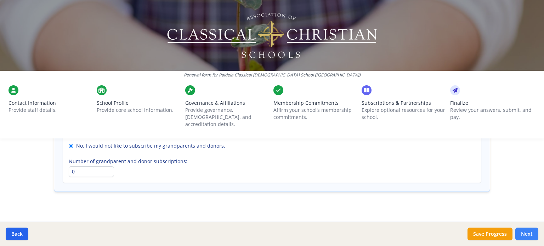 Image resolution: width=544 pixels, height=246 pixels. What do you see at coordinates (71, 146) in the screenshot?
I see `input: No. I would not like to subscribe my grandparents and donors.` at bounding box center [71, 146].